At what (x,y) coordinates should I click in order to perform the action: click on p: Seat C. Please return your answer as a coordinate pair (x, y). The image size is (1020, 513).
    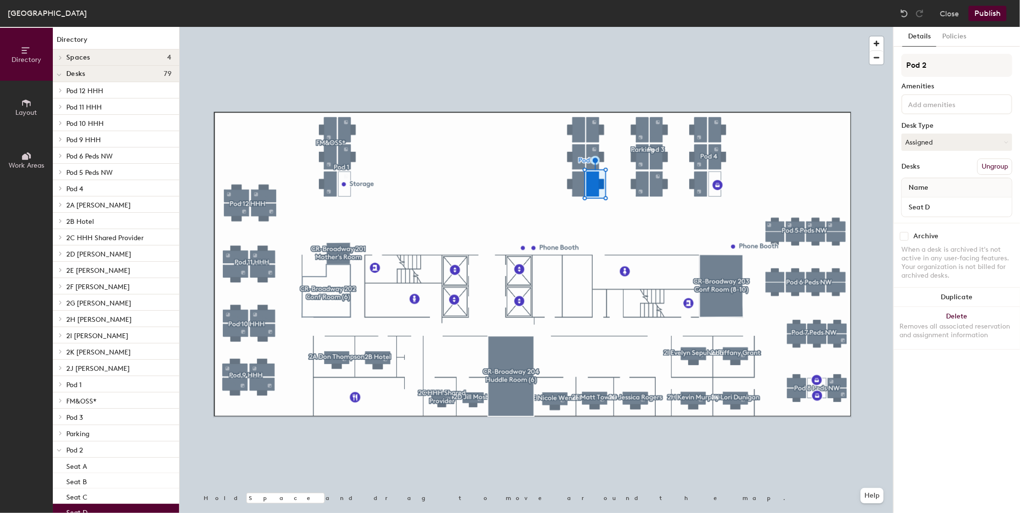
    Looking at the image, I should click on (77, 496).